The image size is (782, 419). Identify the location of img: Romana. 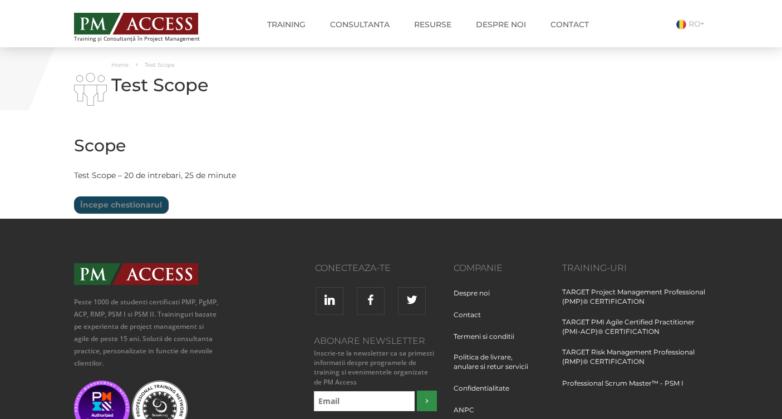
(681, 24).